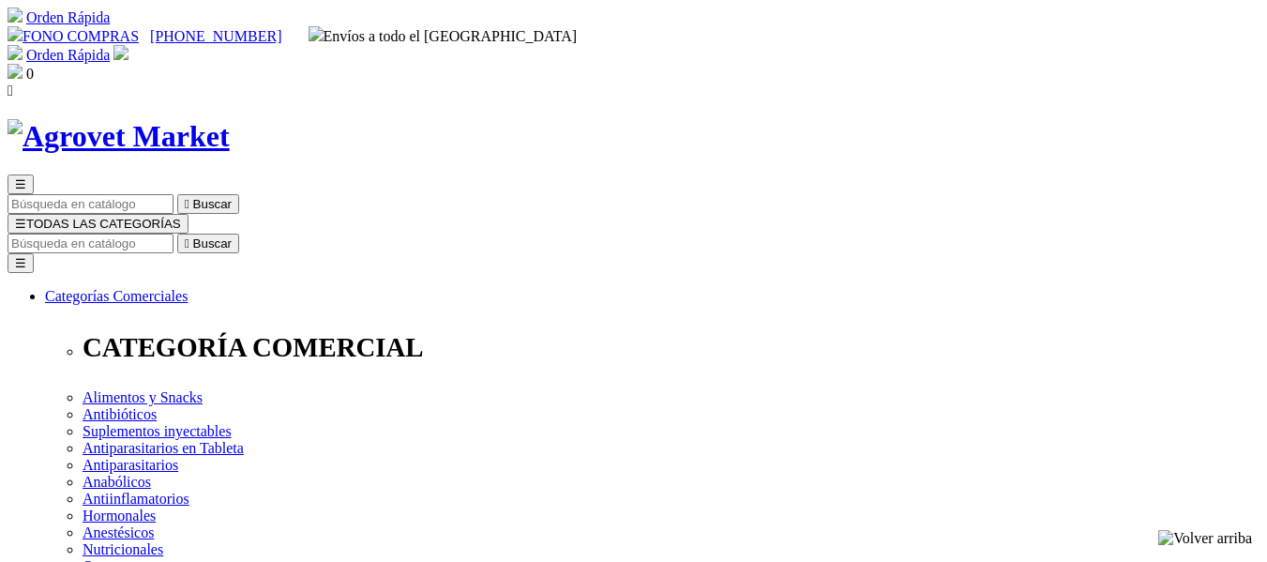 The image size is (1267, 562). What do you see at coordinates (121, 53) in the screenshot?
I see `img: user.svg` at bounding box center [121, 53].